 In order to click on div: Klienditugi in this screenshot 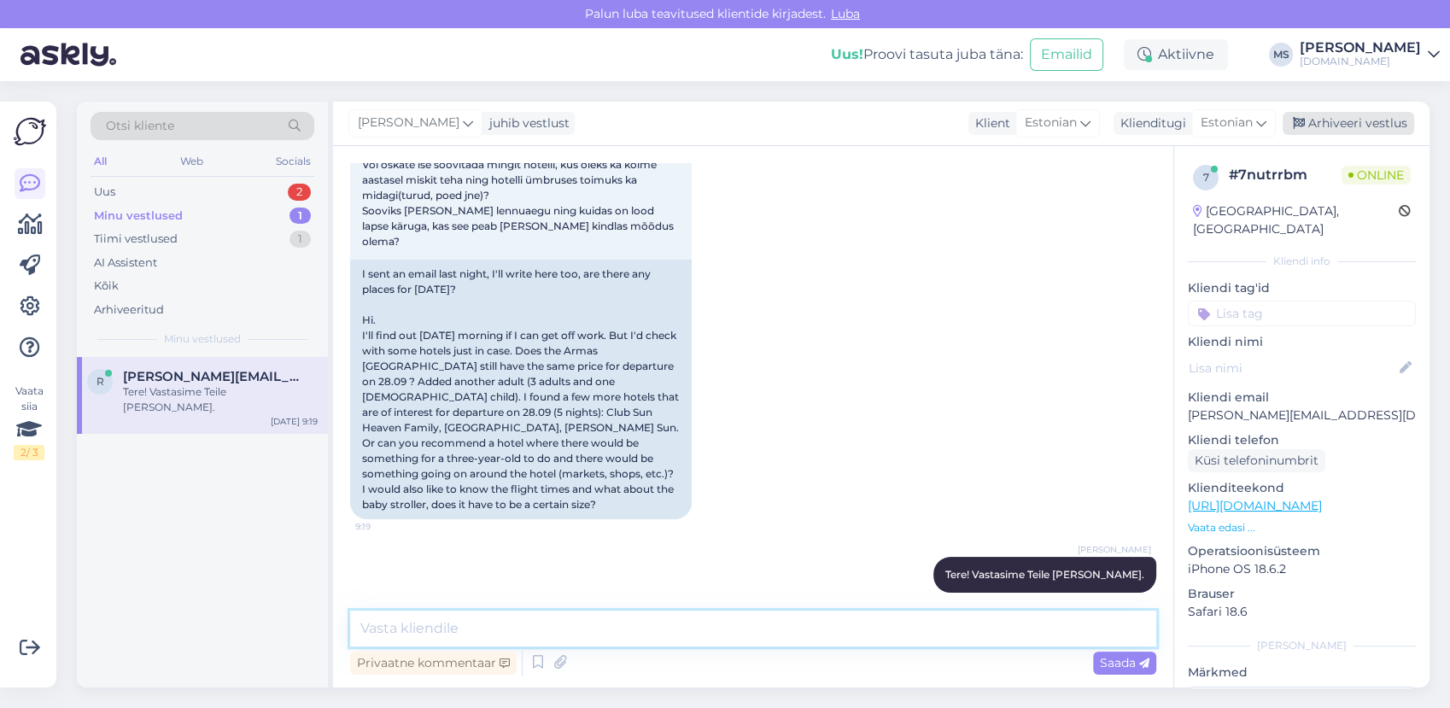, I will do `click(1150, 123)`.